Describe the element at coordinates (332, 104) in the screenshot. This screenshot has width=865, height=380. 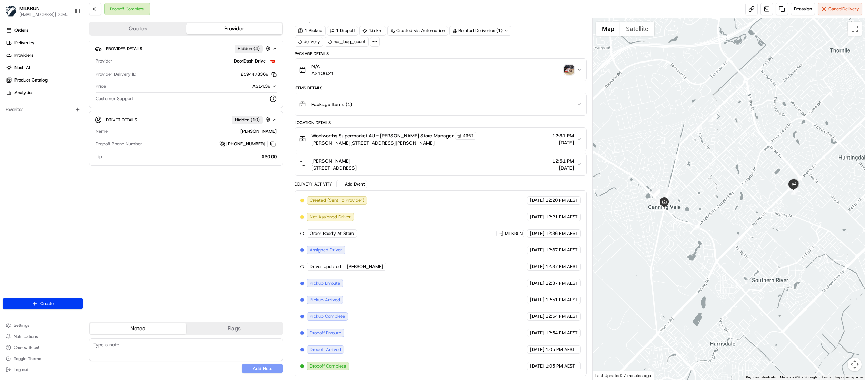
I see `span: Package Items ( 1 )` at that location.